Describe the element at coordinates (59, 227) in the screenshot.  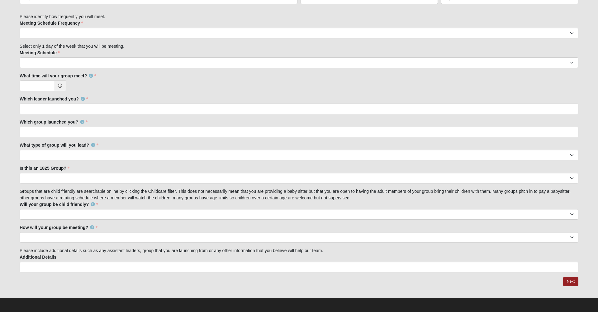
I see `label: How will your group be meeting?` at that location.